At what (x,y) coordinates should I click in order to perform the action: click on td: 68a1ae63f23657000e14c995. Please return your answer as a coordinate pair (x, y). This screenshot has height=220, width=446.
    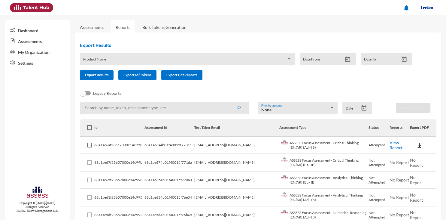
    Looking at the image, I should click on (119, 197).